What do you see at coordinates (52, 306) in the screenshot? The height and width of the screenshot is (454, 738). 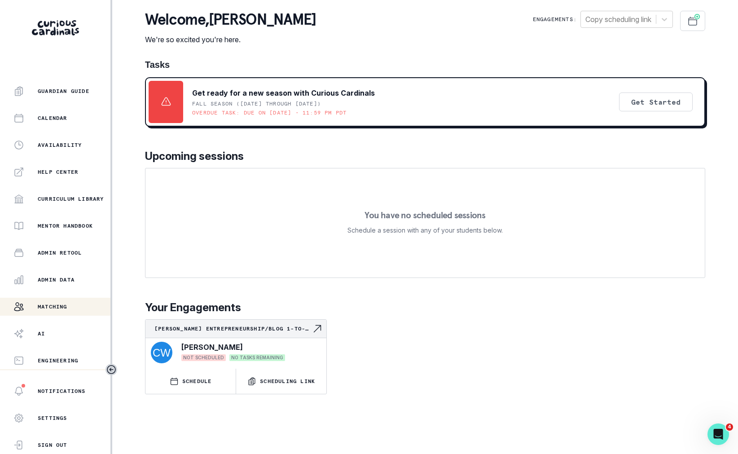 I see `p: Matching` at bounding box center [52, 306].